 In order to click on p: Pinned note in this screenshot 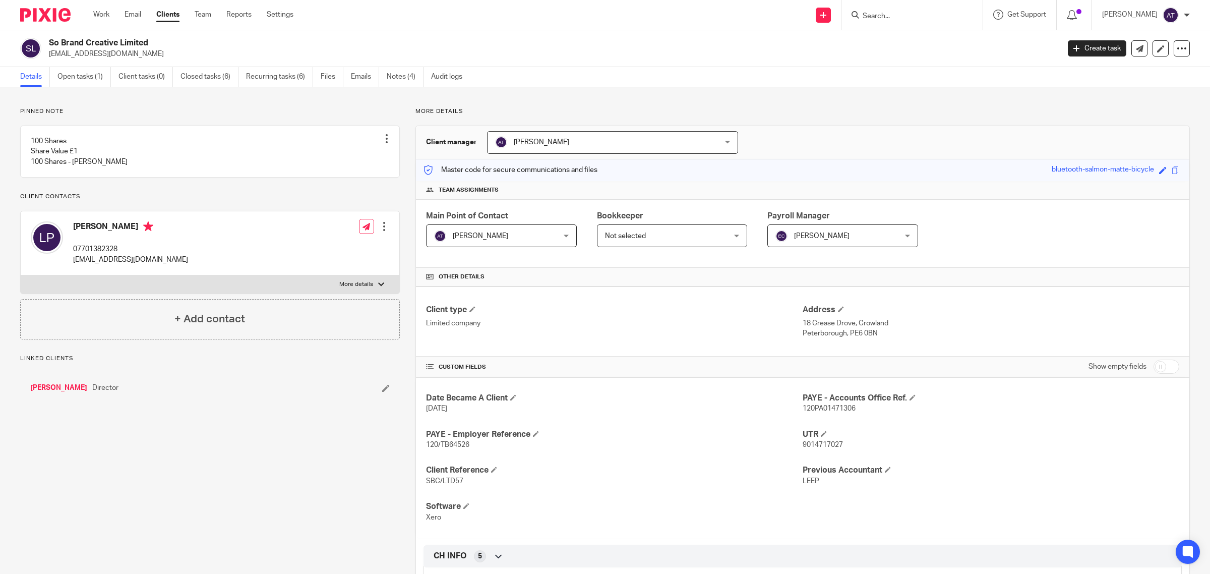, I will do `click(210, 111)`.